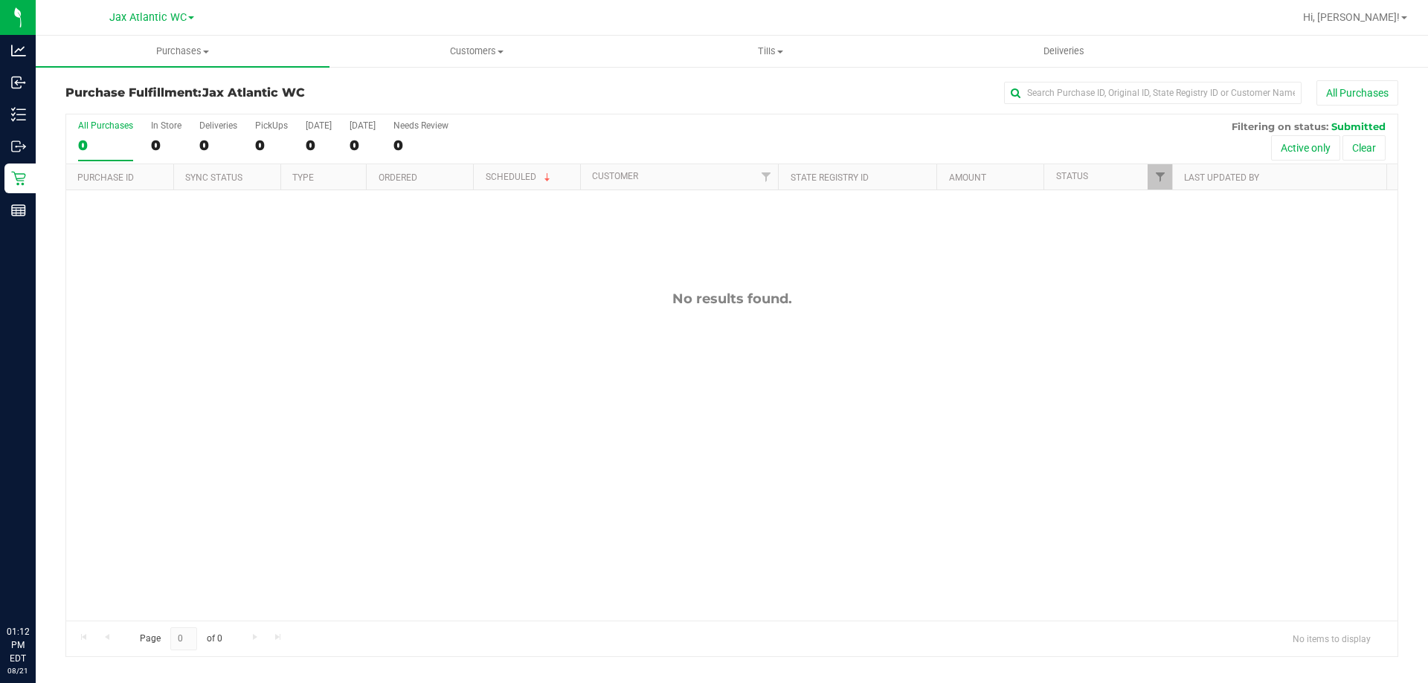  What do you see at coordinates (476, 51) in the screenshot?
I see `a: Customers` at bounding box center [476, 51].